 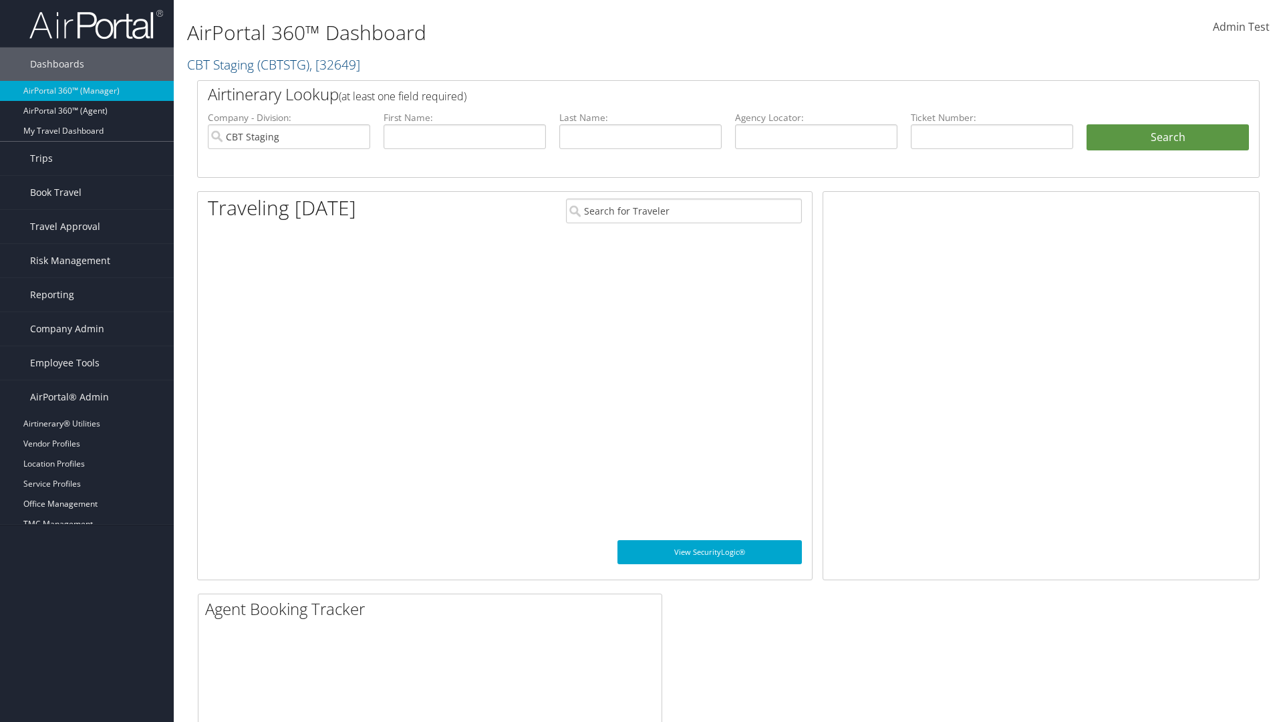 What do you see at coordinates (548, 33) in the screenshot?
I see `h1: AirPortal 360™ Dashboard` at bounding box center [548, 33].